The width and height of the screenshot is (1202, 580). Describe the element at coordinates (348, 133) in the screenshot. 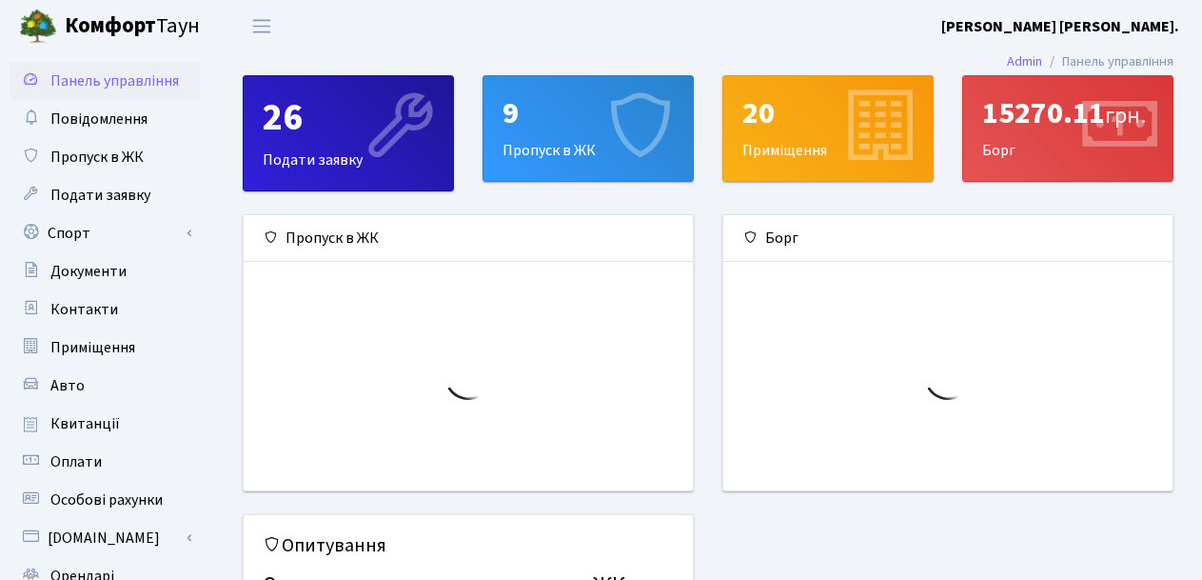

I see `a: 26Подати заявку` at that location.